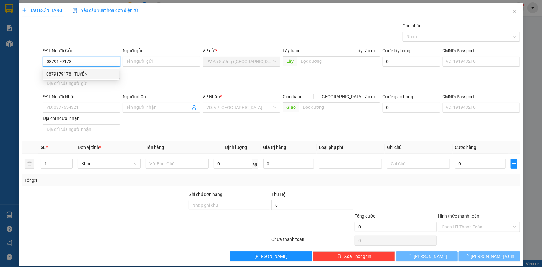 Image resolution: width=542 pixels, height=267 pixels. I want to click on input: Cước lấy hàng, so click(411, 61).